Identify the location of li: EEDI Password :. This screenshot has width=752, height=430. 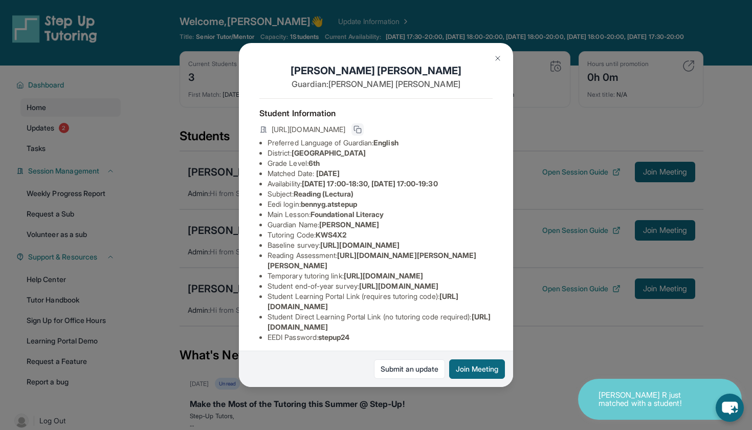
(380, 337).